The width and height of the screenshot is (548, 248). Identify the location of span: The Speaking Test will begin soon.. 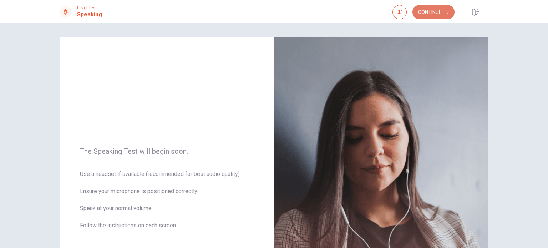
(167, 151).